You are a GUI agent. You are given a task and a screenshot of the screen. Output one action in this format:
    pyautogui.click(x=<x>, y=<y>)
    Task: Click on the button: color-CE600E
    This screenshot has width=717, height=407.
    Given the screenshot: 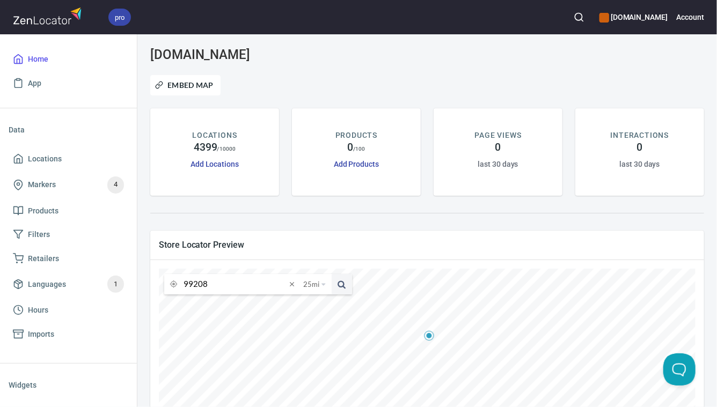 What is the action you would take?
    pyautogui.click(x=604, y=18)
    